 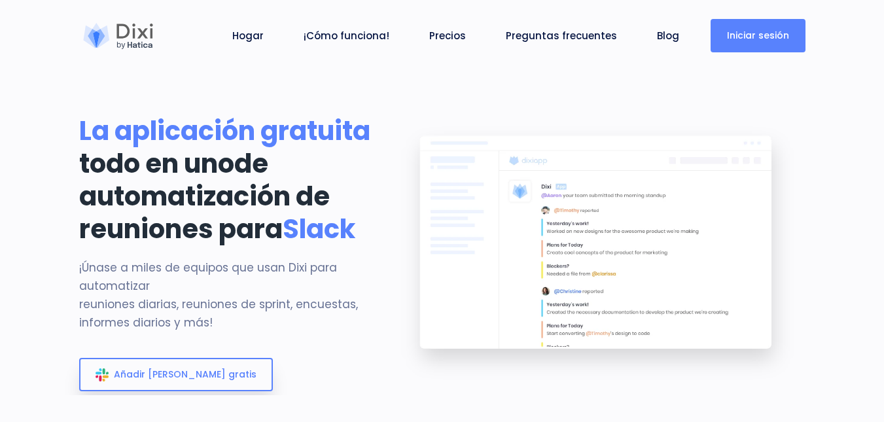 What do you see at coordinates (448, 35) in the screenshot?
I see `font: Precios` at bounding box center [448, 35].